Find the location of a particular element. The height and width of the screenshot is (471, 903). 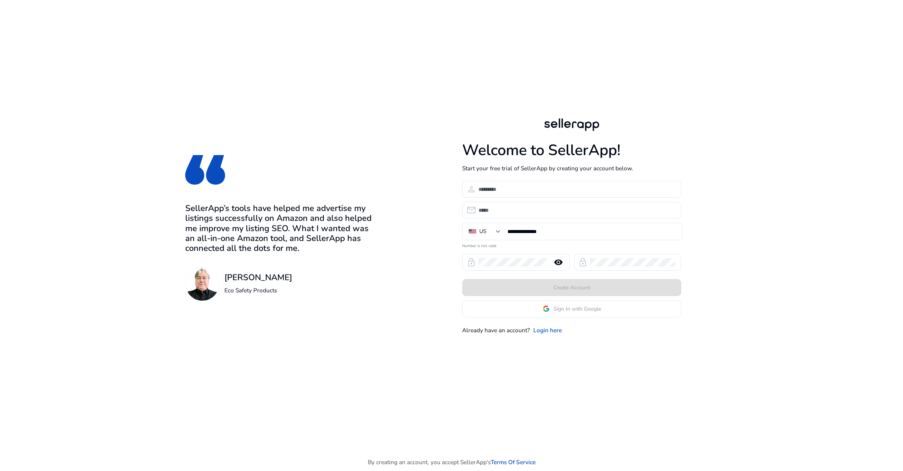

a: Login here is located at coordinates (548, 330).